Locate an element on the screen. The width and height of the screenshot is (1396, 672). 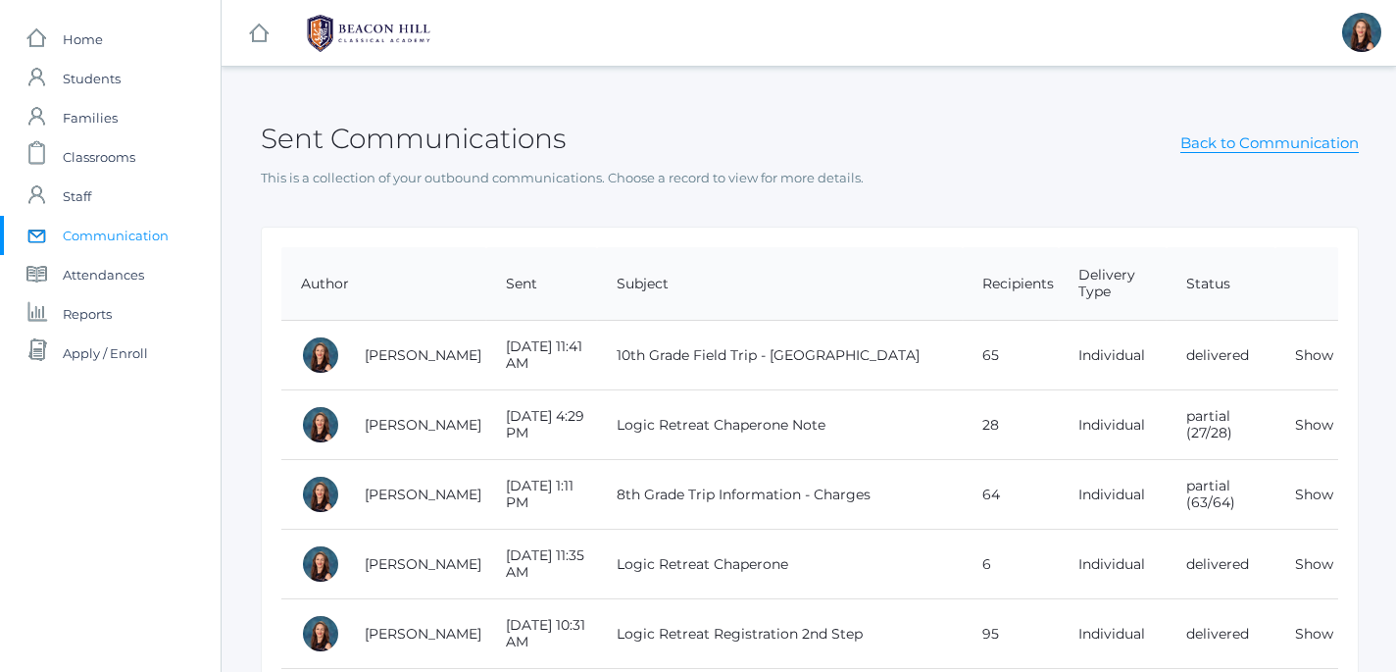
span: Reports is located at coordinates (87, 314).